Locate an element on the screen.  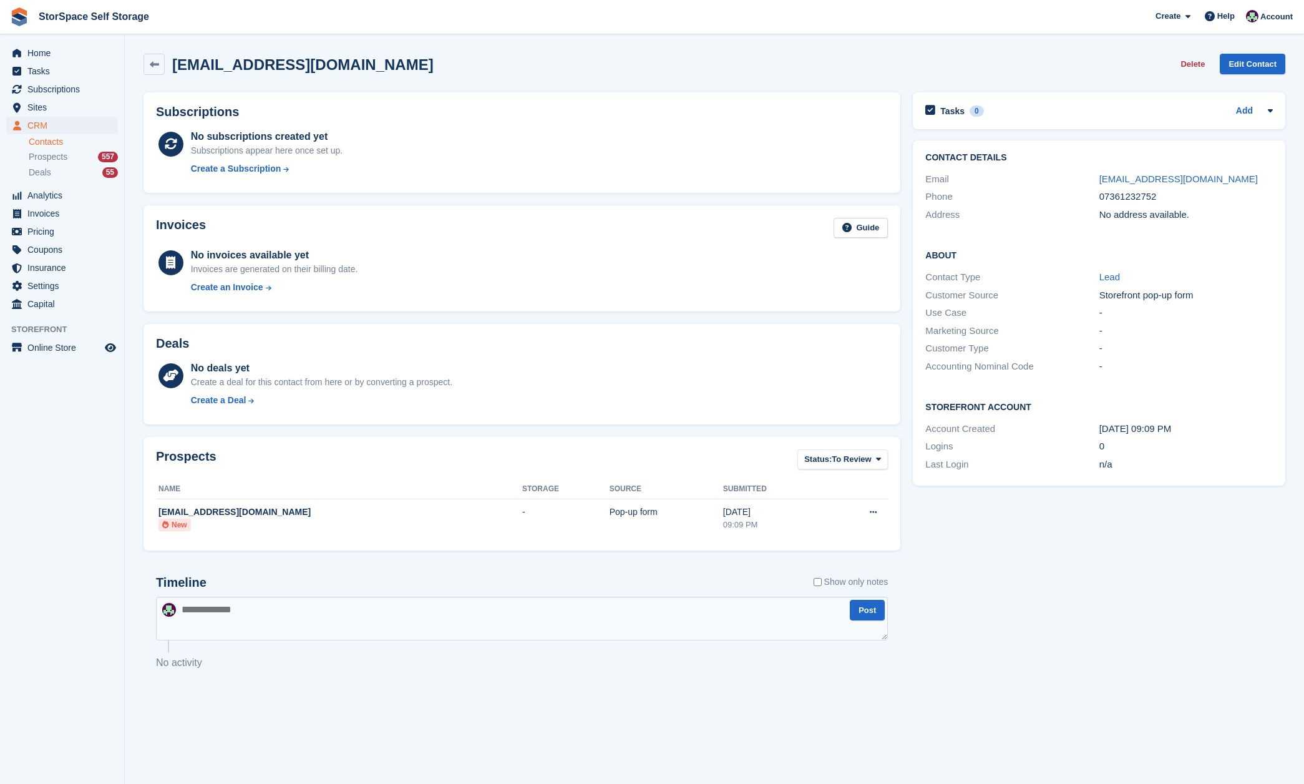
button: Post is located at coordinates (868, 610).